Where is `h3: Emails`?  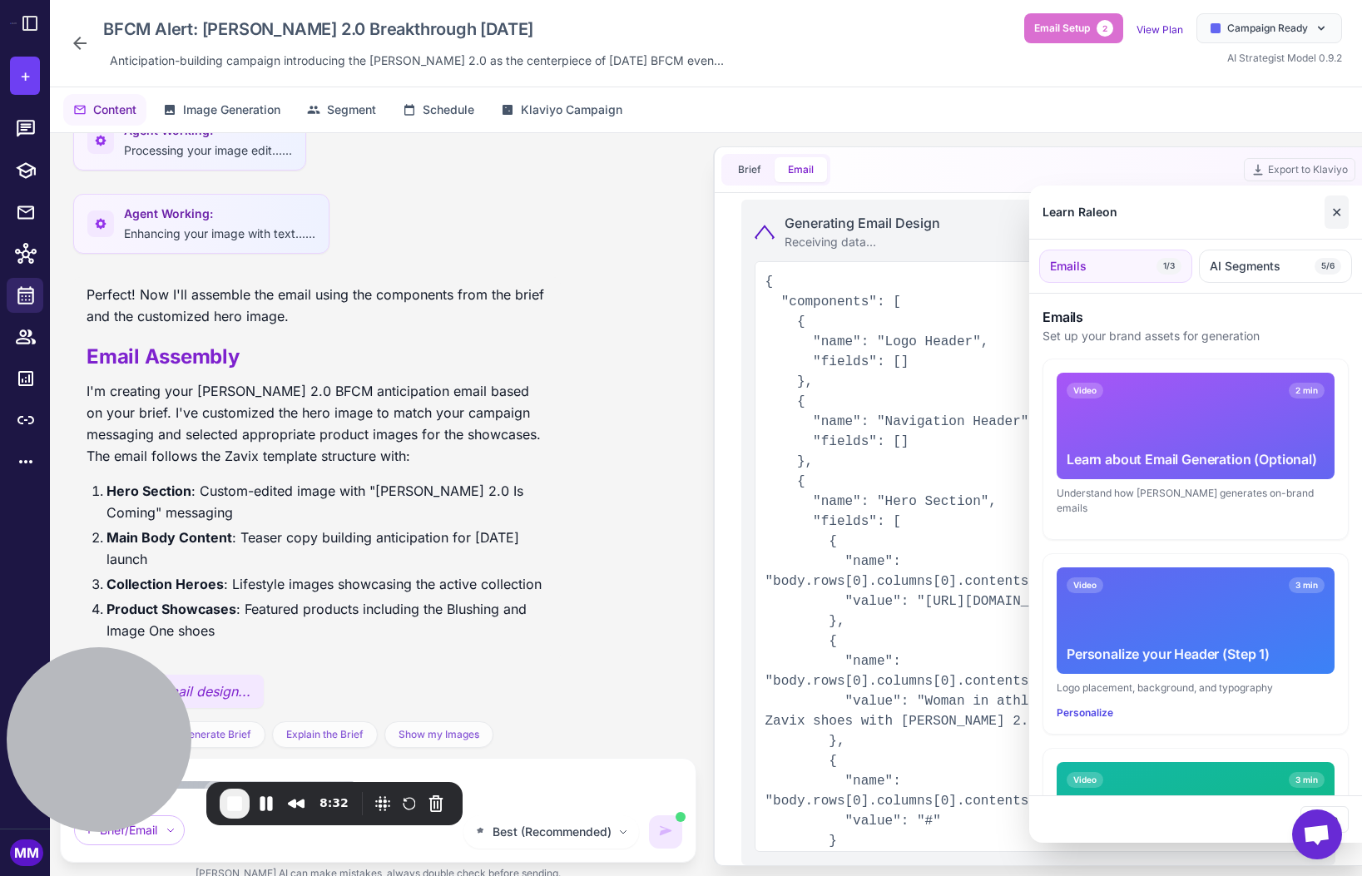
h3: Emails is located at coordinates (1196, 317).